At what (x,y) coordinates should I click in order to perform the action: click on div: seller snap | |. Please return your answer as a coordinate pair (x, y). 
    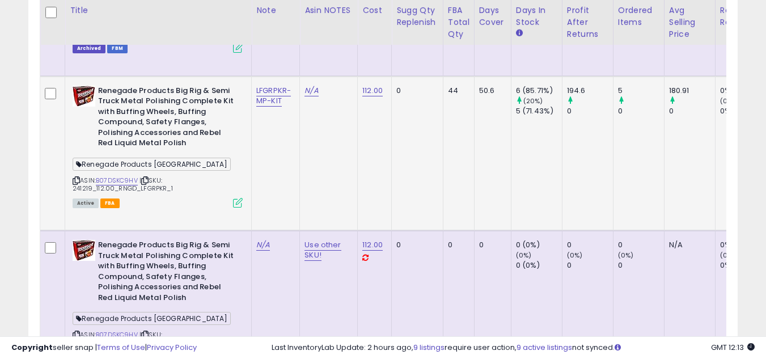
    Looking at the image, I should click on (104, 348).